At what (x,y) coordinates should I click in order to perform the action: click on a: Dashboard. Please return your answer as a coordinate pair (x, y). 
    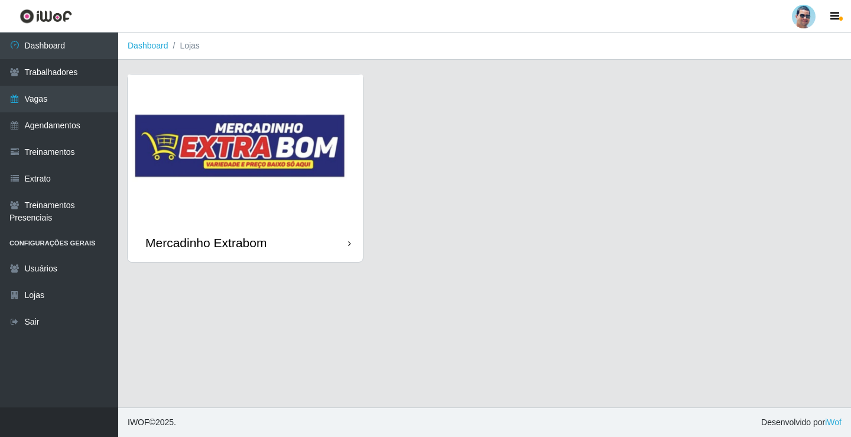
    Looking at the image, I should click on (148, 46).